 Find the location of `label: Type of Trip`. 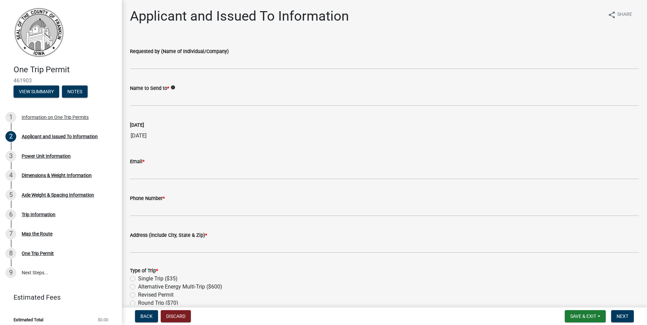

label: Type of Trip is located at coordinates (144, 271).